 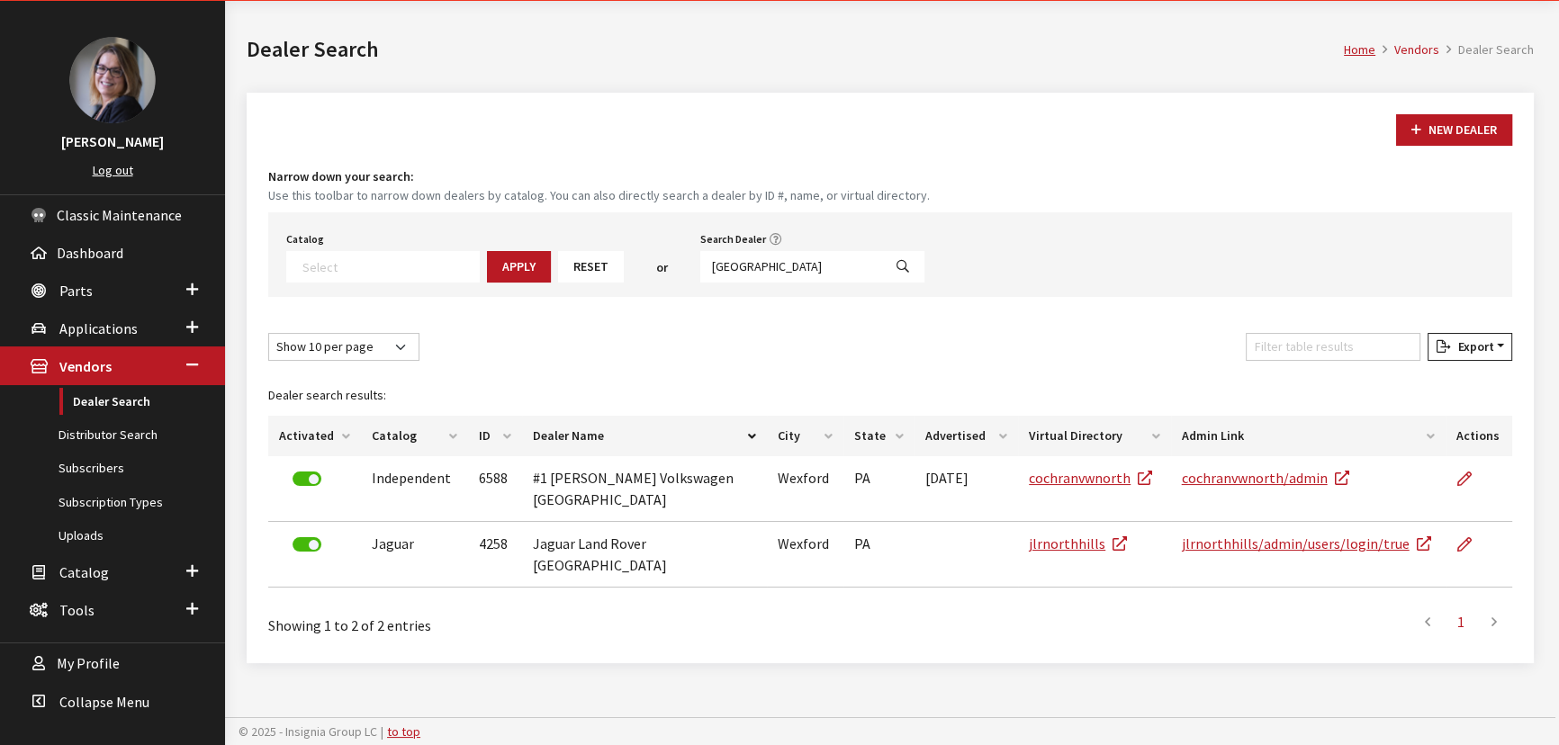 What do you see at coordinates (1093, 436) in the screenshot?
I see `th: Virtual Directory: activate to sort column ascending` at bounding box center [1093, 436].